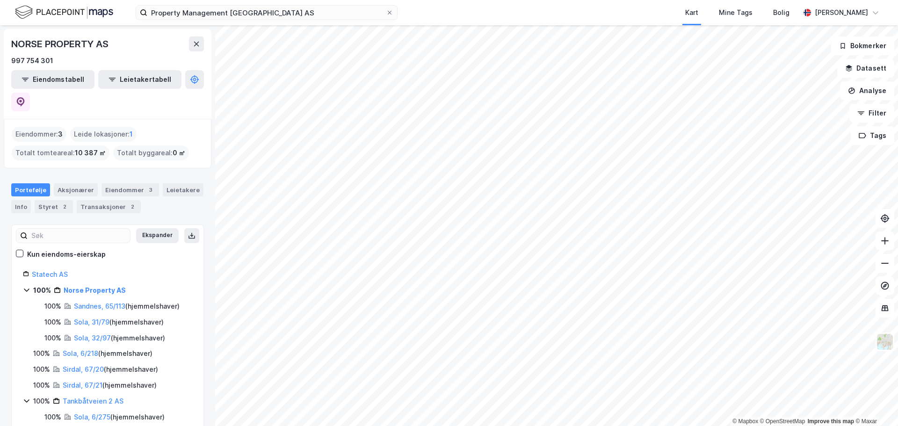 Image resolution: width=898 pixels, height=426 pixels. Describe the element at coordinates (736, 13) in the screenshot. I see `div: Mine Tags` at that location.